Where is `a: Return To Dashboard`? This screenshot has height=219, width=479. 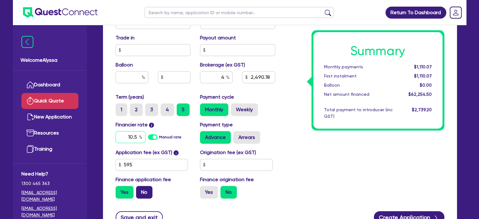
a: Return To Dashboard is located at coordinates (416, 13).